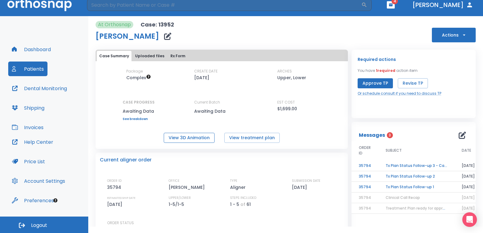 The height and width of the screenshot is (233, 483). What do you see at coordinates (386, 70) in the screenshot?
I see `span: 1 required` at bounding box center [386, 70].